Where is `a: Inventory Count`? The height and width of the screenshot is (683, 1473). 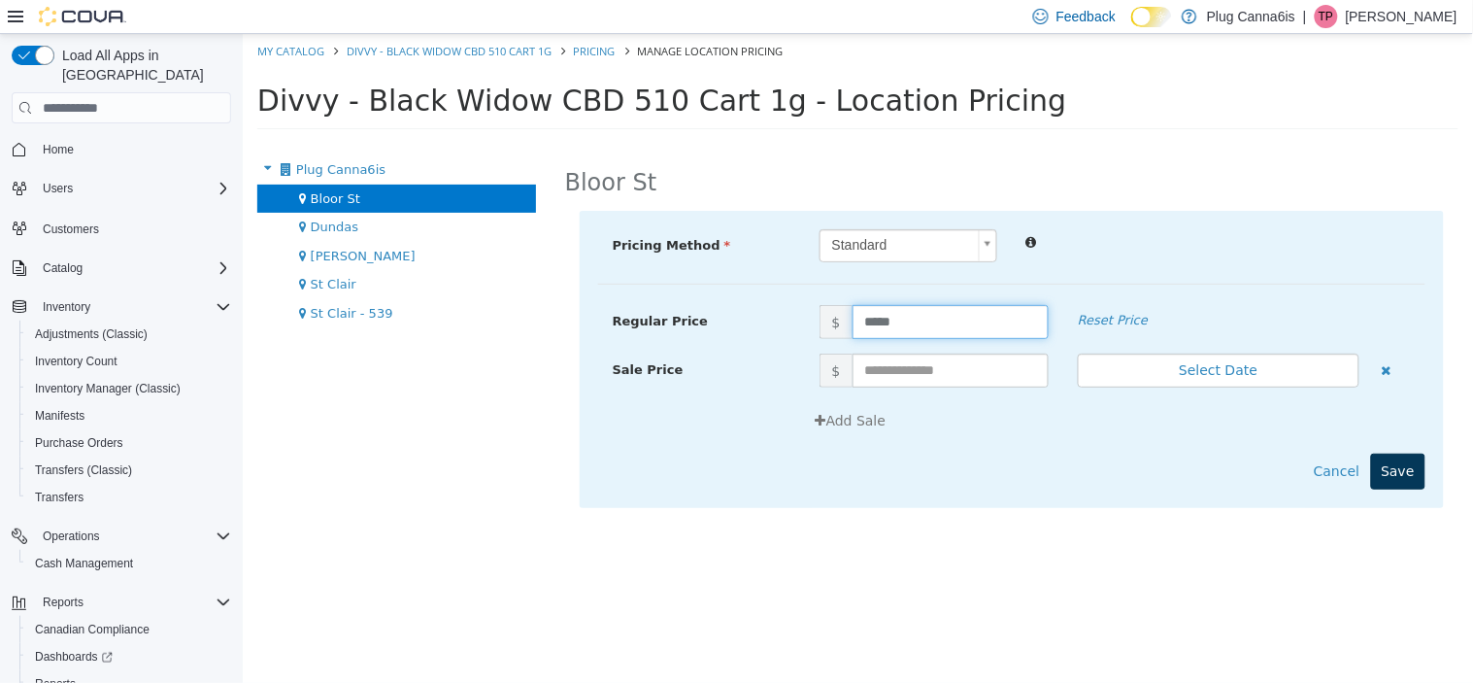 a: Inventory Count is located at coordinates (76, 361).